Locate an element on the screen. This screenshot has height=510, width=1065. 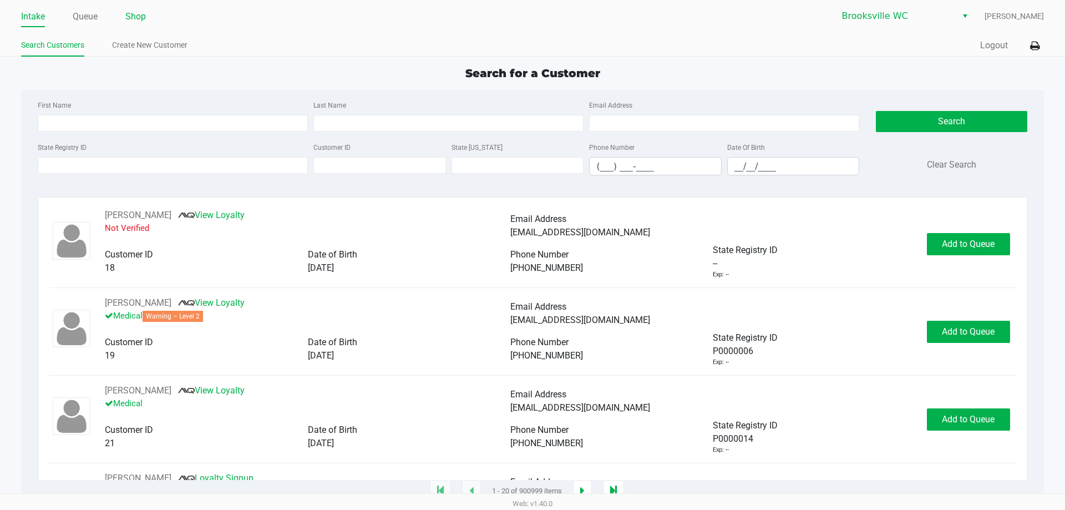
kendo-maskedtextbox: Format: MM/DD/YYYY is located at coordinates (793, 166).